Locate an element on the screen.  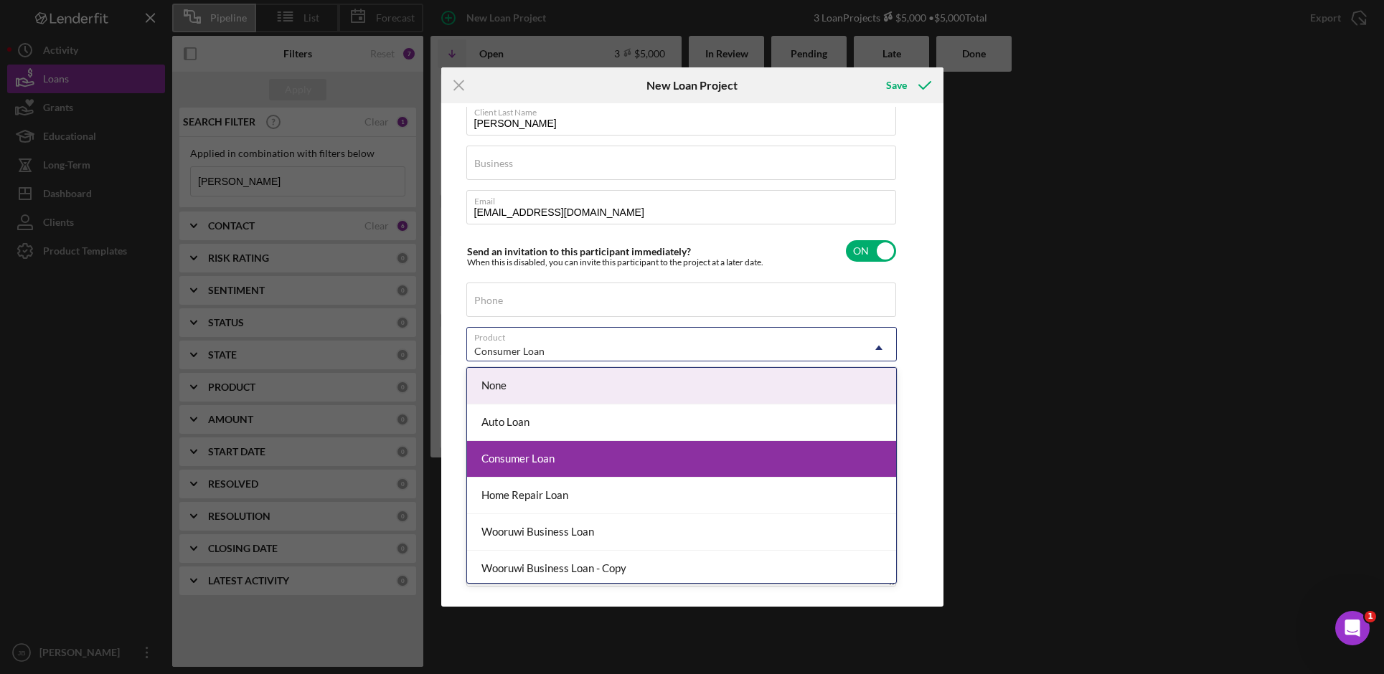
div: Auto Loan is located at coordinates (681, 422).